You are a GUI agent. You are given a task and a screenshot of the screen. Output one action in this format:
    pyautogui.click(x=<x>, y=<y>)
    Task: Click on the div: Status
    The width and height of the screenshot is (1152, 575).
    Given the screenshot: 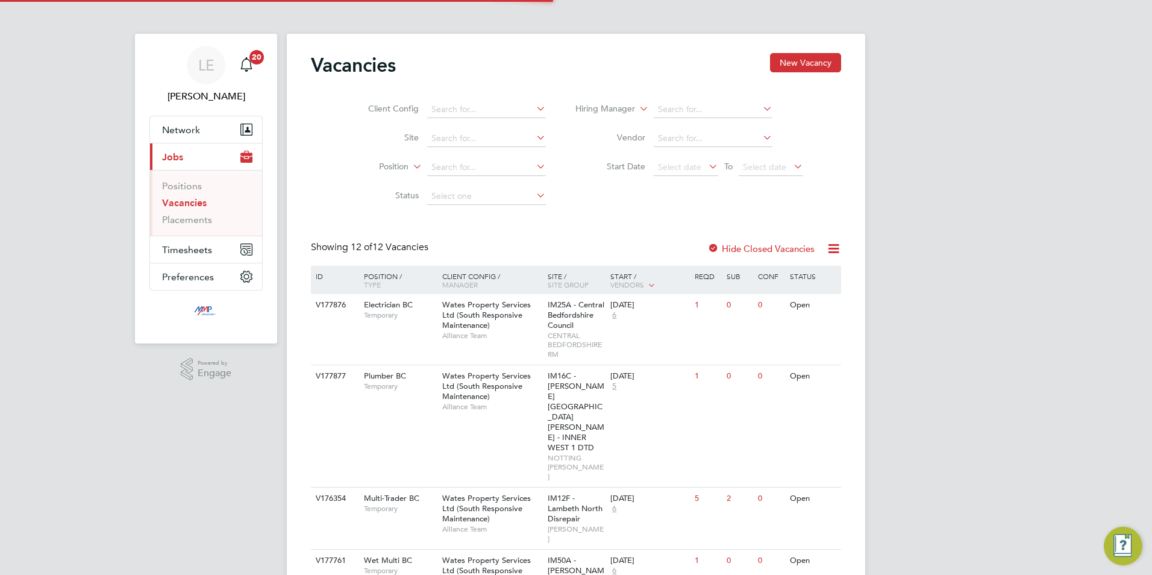 What is the action you would take?
    pyautogui.click(x=813, y=276)
    